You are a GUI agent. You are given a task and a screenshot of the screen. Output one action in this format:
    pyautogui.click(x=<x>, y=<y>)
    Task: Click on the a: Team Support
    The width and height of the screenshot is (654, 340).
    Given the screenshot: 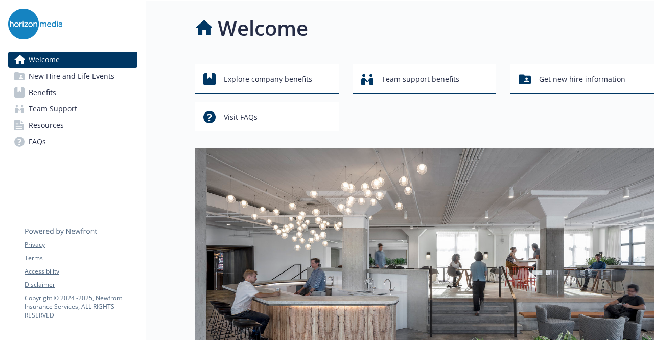 What is the action you would take?
    pyautogui.click(x=73, y=109)
    